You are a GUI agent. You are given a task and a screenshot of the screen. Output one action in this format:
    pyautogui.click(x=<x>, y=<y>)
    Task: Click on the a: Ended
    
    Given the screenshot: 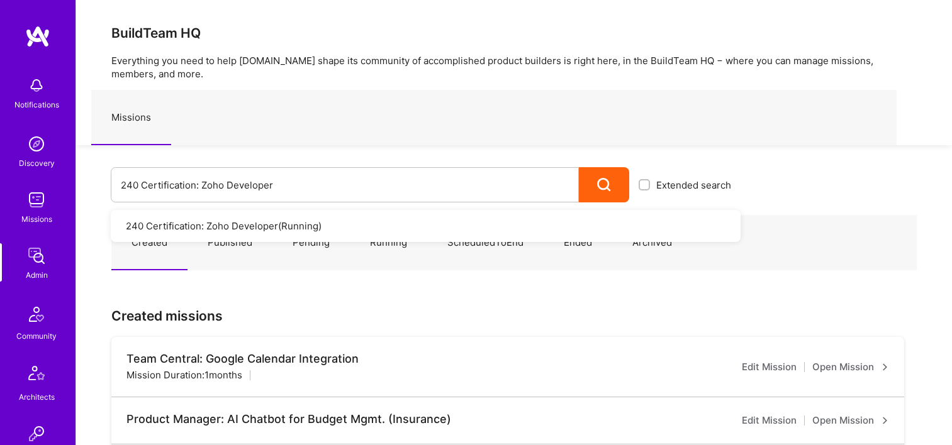 What is the action you would take?
    pyautogui.click(x=577, y=243)
    